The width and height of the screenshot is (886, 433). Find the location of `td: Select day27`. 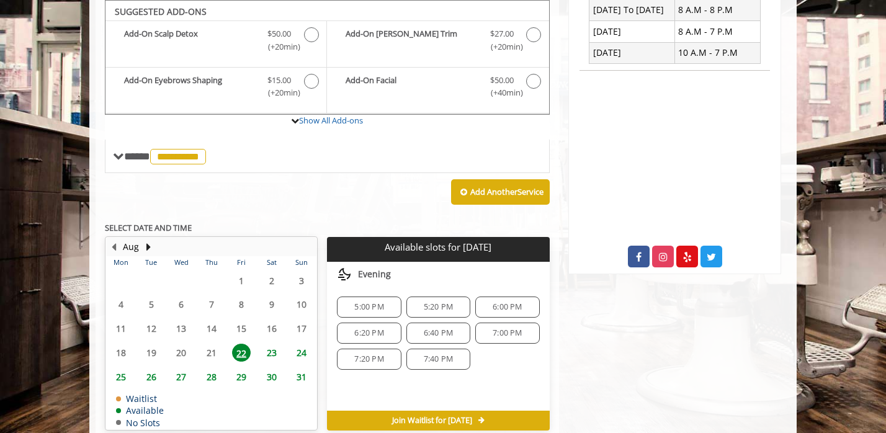

td: Select day27 is located at coordinates (181, 376).